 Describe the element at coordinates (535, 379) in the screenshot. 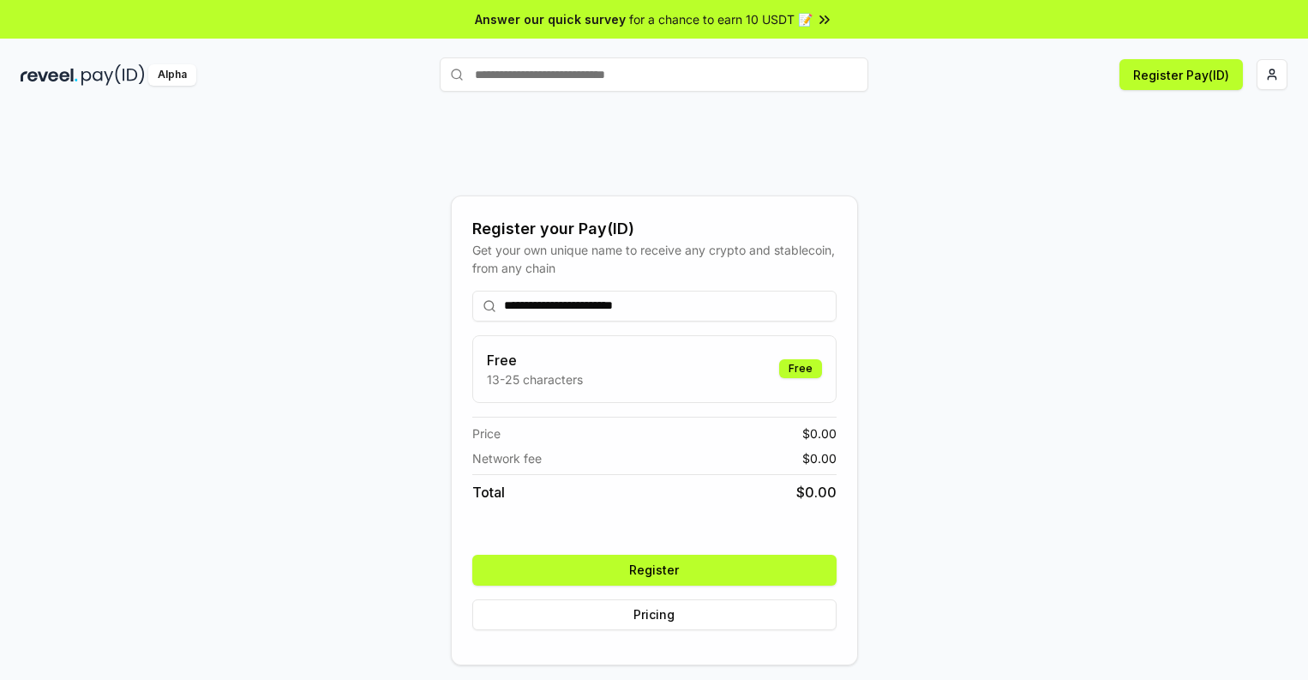

I see `p: 13-25 characters` at that location.